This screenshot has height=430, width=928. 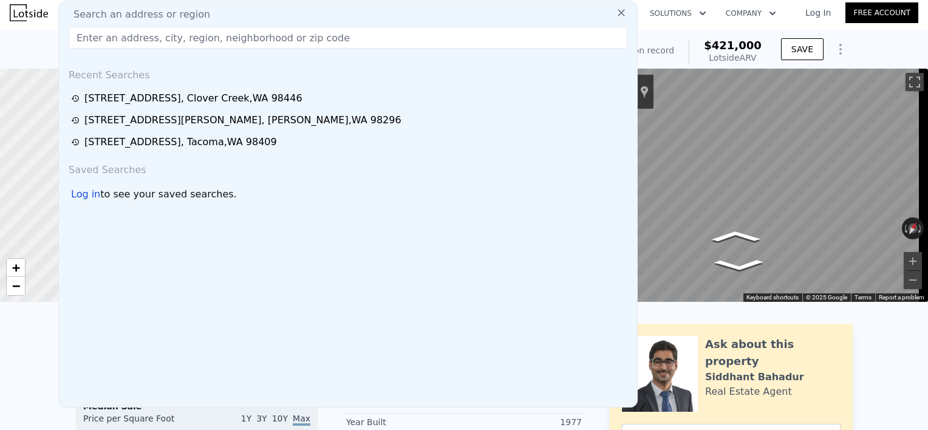 I want to click on a: Log In, so click(x=818, y=13).